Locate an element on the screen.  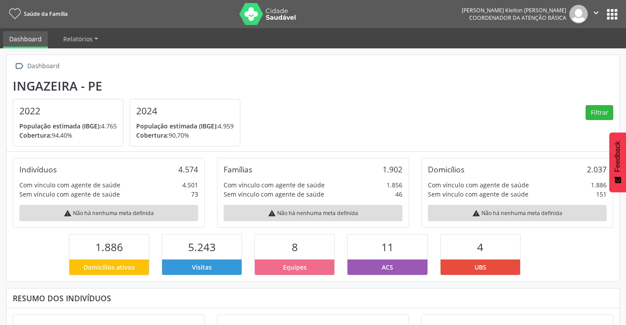
span: Equipes is located at coordinates (295, 267).